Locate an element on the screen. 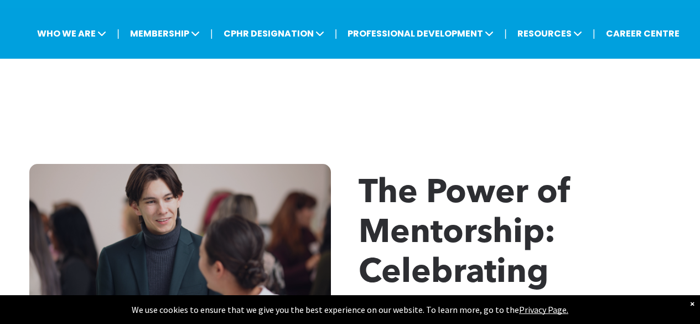  span: PROFESSIONAL DEVELOPMENT is located at coordinates (420, 33).